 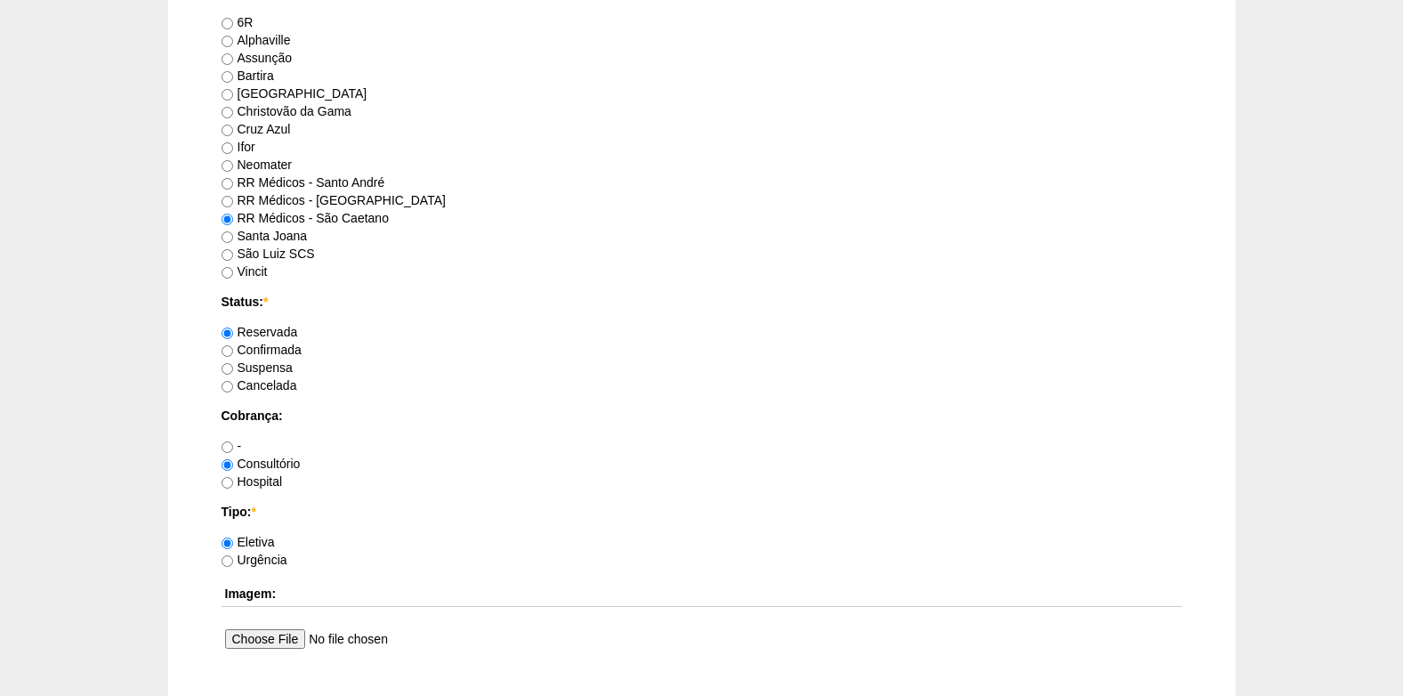 What do you see at coordinates (227, 183) in the screenshot?
I see `input: RR Médicos - Santo André` at bounding box center [227, 183].